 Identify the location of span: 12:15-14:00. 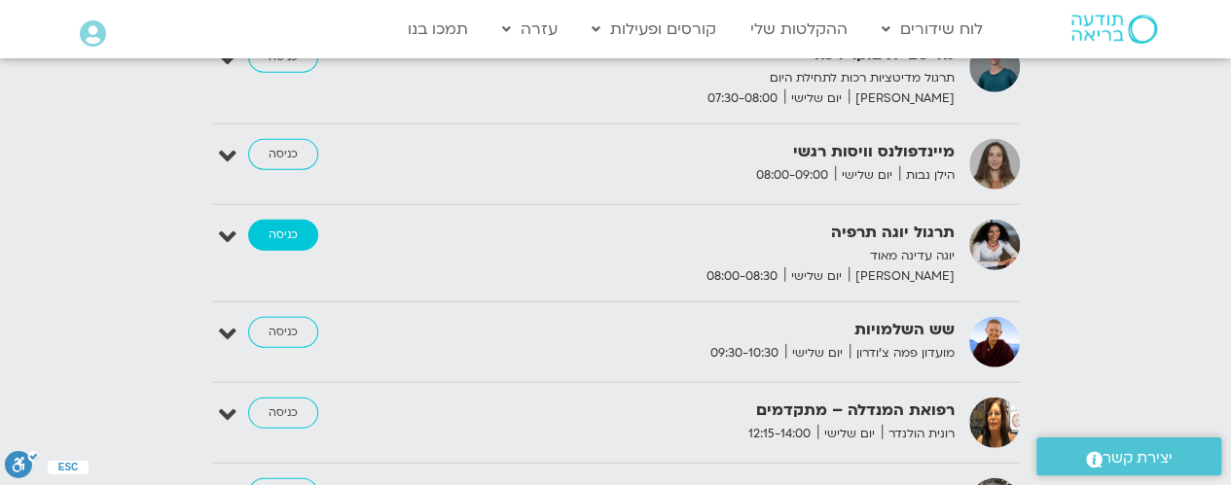
(779, 434).